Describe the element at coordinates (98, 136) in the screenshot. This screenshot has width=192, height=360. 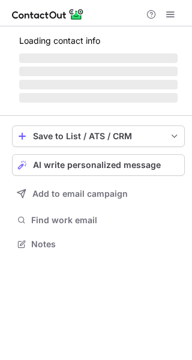
I see `button: save-profile-one-click` at that location.